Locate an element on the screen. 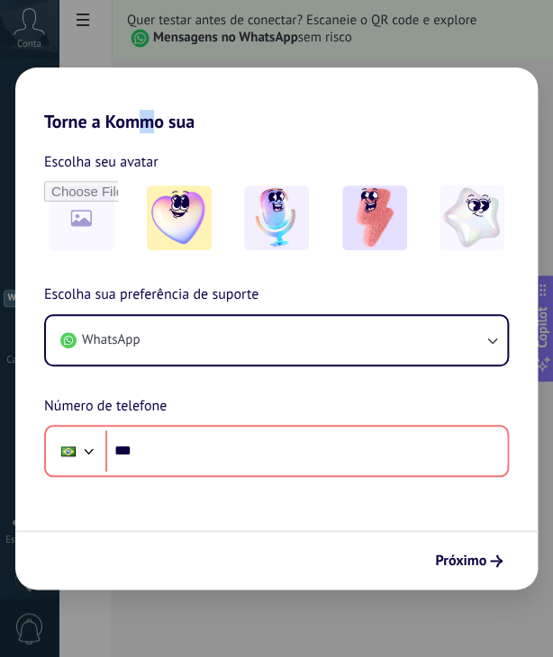  img: -4.jpeg is located at coordinates (472, 218).